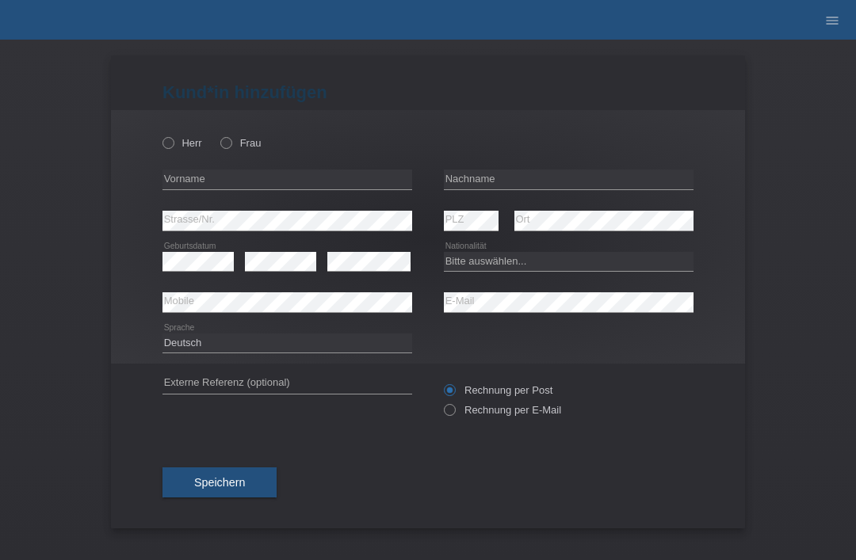 The image size is (856, 560). Describe the element at coordinates (225, 142) in the screenshot. I see `input: Frau` at that location.